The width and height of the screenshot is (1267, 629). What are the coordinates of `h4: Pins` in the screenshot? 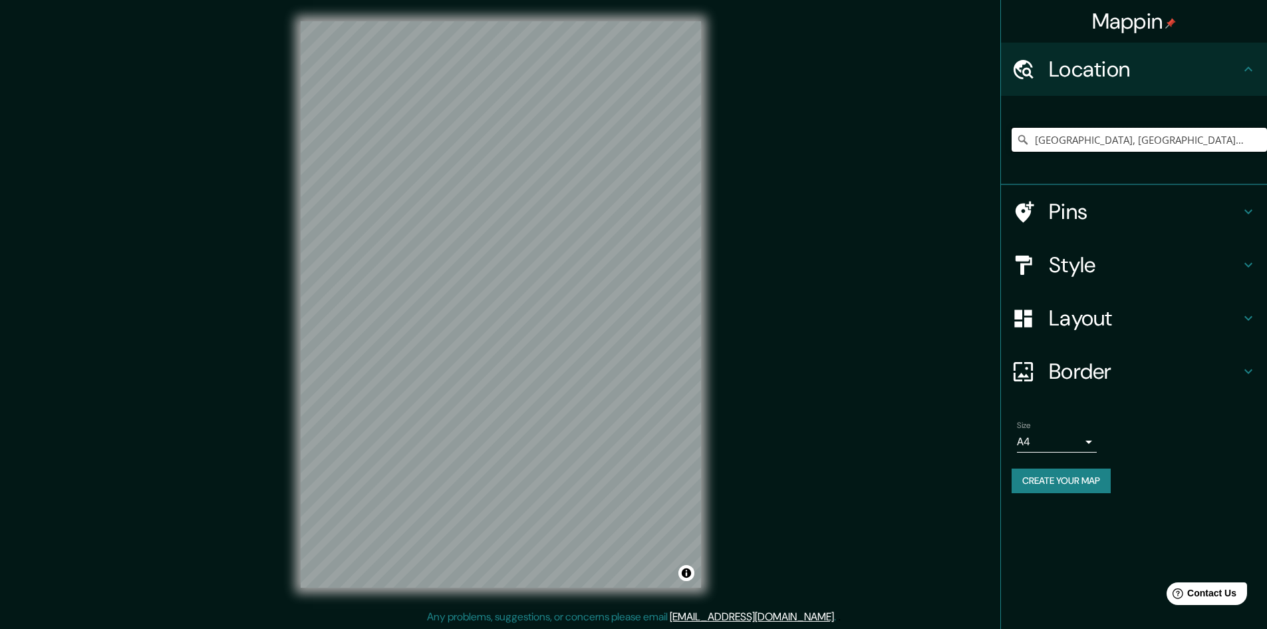 It's located at (1145, 212).